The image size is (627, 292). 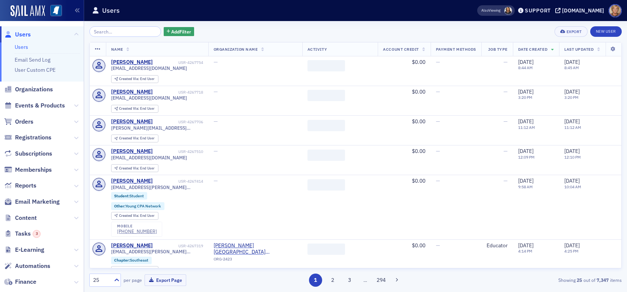 What do you see at coordinates (603, 280) in the screenshot?
I see `strong: 7,347` at bounding box center [603, 280].